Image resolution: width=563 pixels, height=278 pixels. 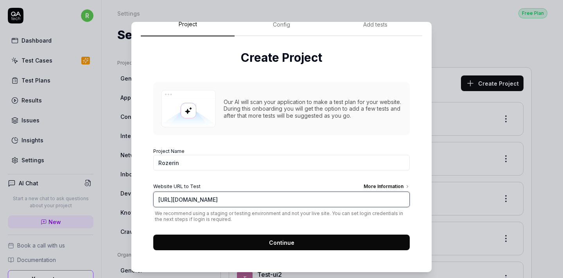 What do you see at coordinates (281, 242) in the screenshot?
I see `span: Continue` at bounding box center [281, 242].